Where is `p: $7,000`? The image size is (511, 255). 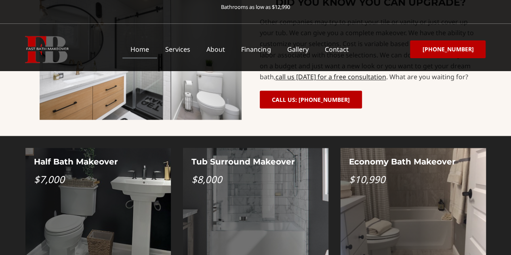 p: $7,000 is located at coordinates (98, 179).